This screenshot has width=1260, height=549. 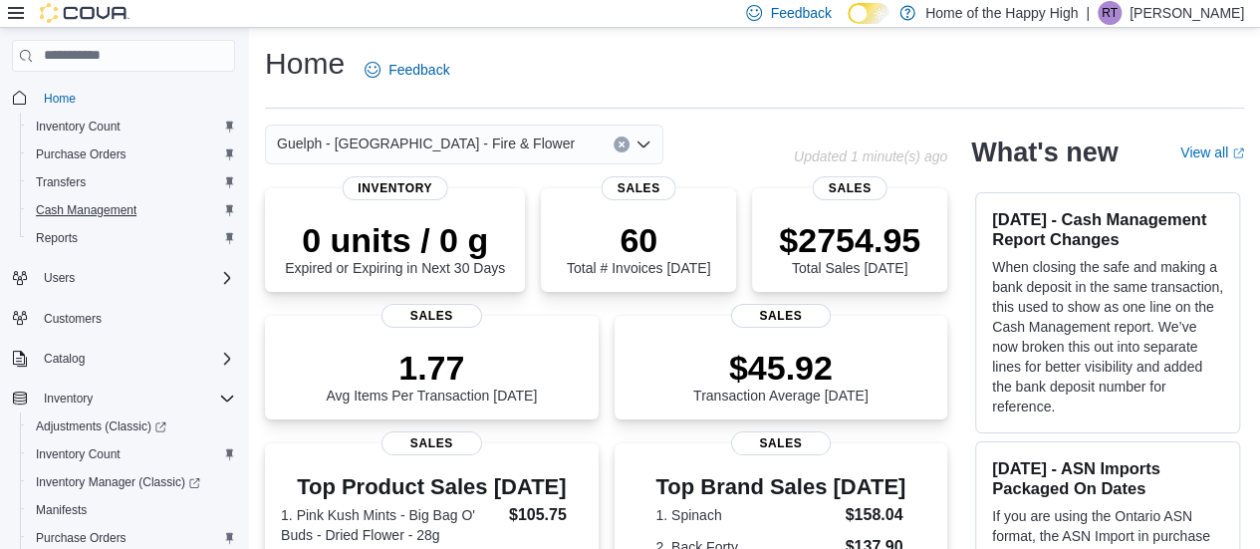 I want to click on a: Home, so click(x=60, y=99).